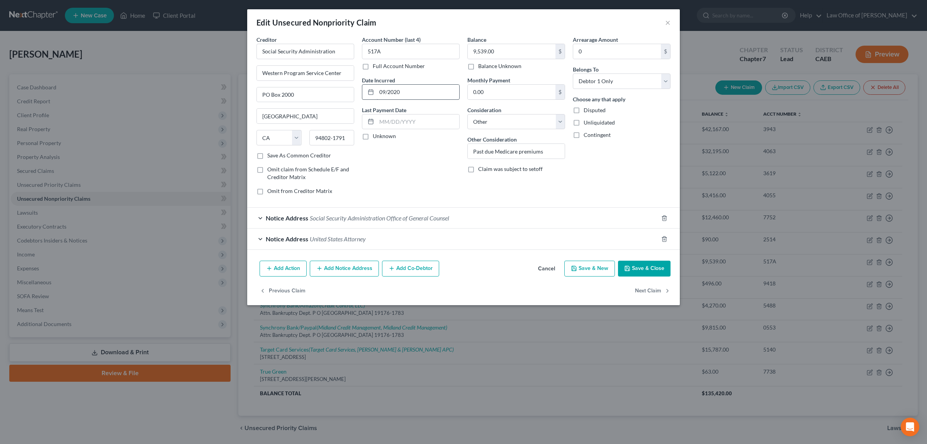  I want to click on span: Omit claim from Schedule E/F and Creditor Matrix, so click(308, 173).